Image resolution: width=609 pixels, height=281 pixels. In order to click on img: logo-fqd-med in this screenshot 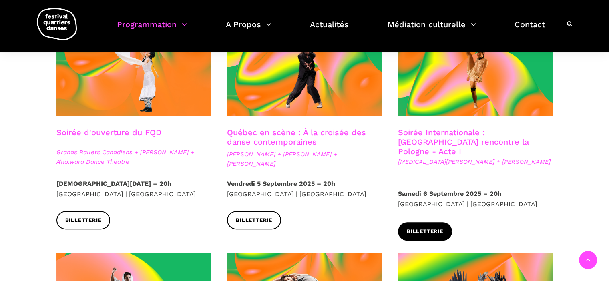, I will do `click(57, 24)`.